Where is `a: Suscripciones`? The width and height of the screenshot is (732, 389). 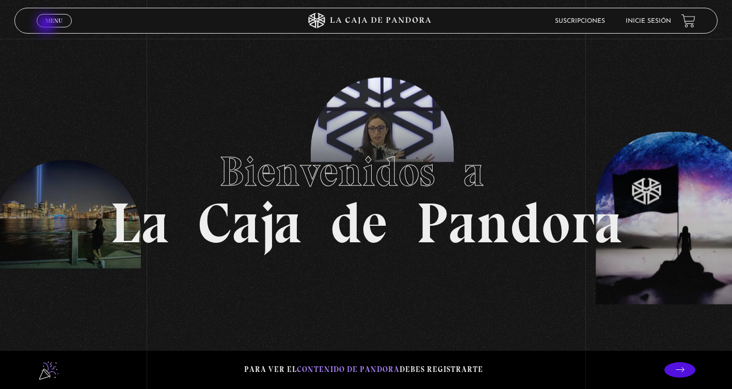 a: Suscripciones is located at coordinates (580, 21).